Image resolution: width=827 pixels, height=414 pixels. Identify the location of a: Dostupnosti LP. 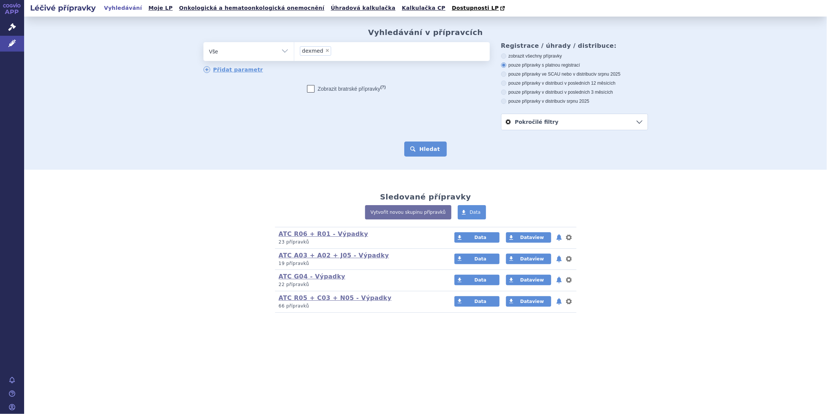
(479, 8).